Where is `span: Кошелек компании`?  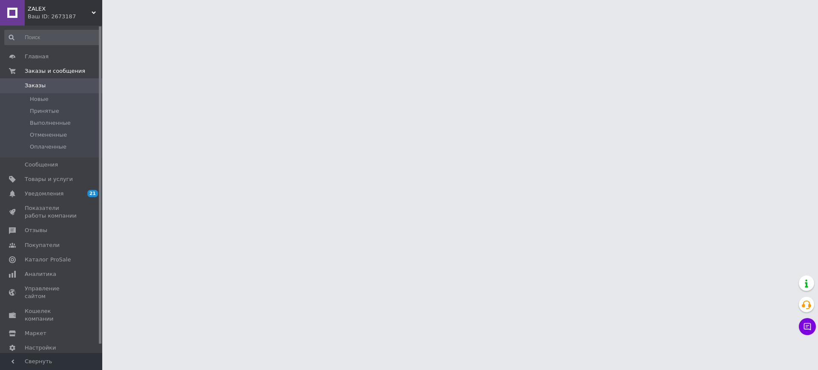 span: Кошелек компании is located at coordinates (52, 315).